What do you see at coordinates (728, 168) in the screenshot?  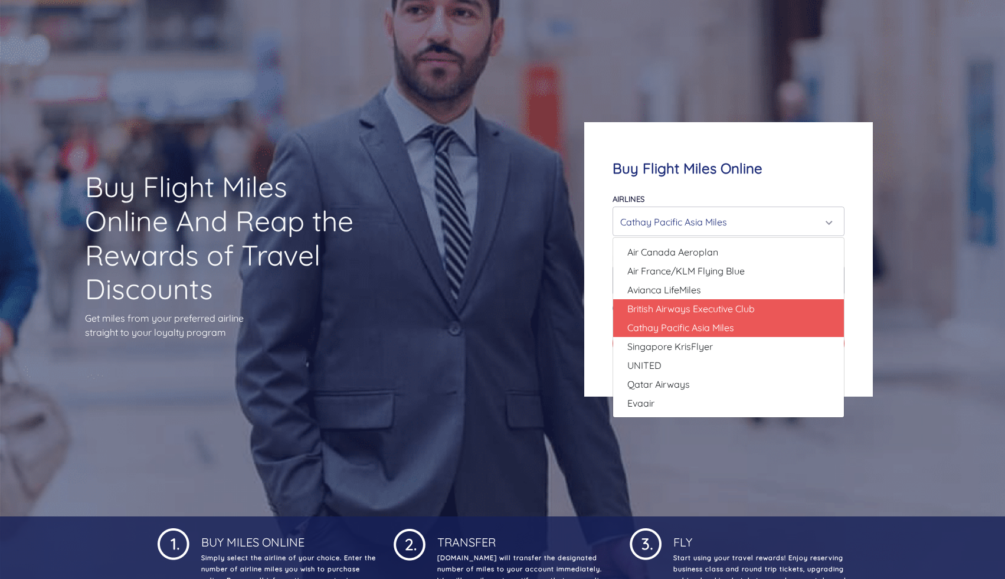 I see `h4: Buy Flight Miles Online` at bounding box center [728, 168].